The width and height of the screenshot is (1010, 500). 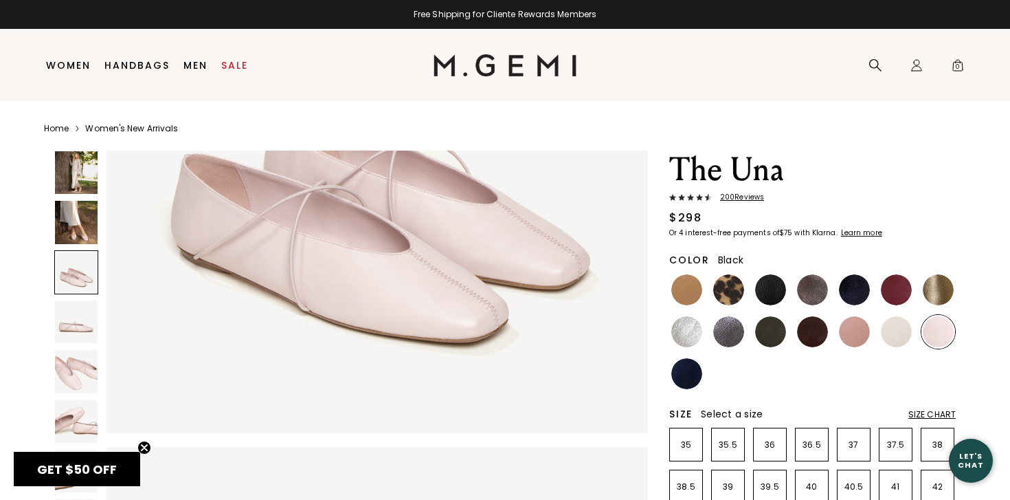 I want to click on img: M.Gemi, so click(x=505, y=65).